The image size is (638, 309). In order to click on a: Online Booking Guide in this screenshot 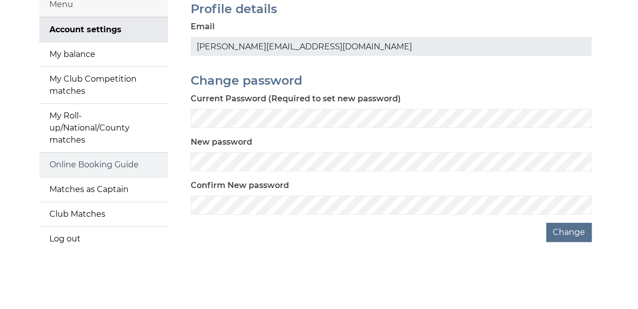, I will do `click(103, 165)`.